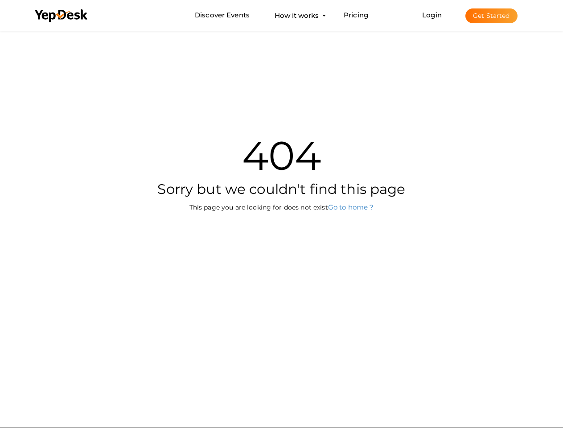  What do you see at coordinates (282, 156) in the screenshot?
I see `h1: 404` at bounding box center [282, 156].